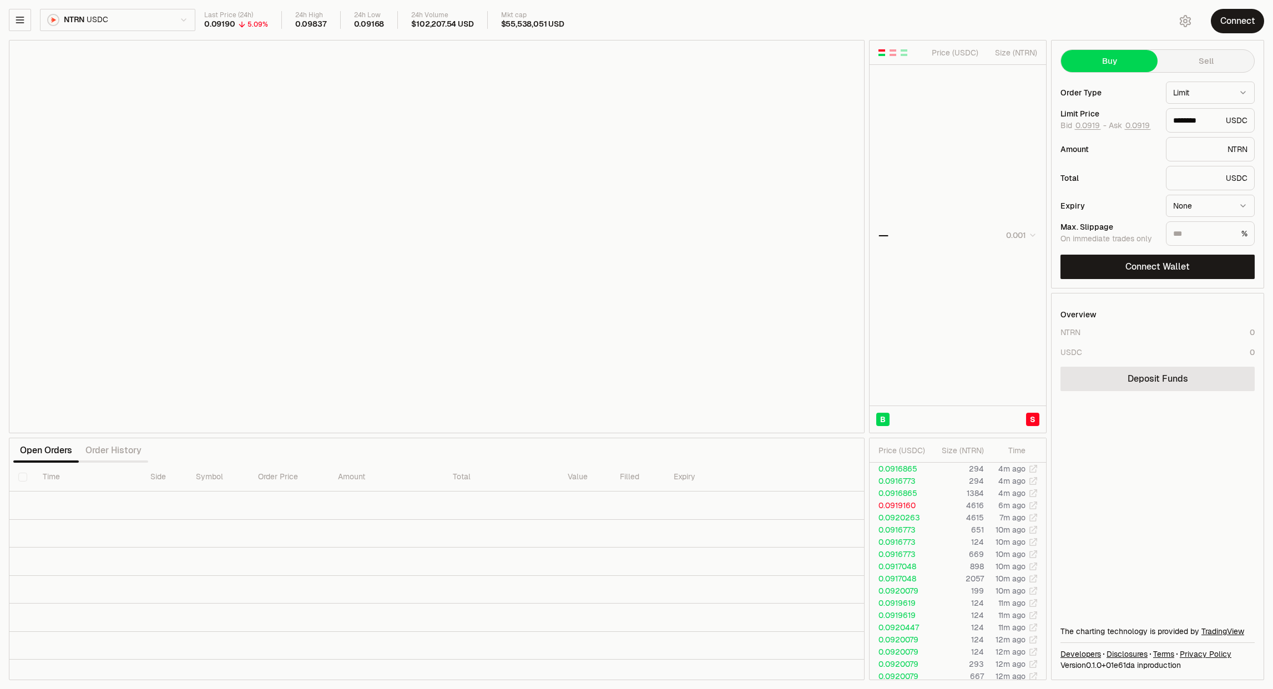 Image resolution: width=1273 pixels, height=689 pixels. Describe the element at coordinates (1157, 267) in the screenshot. I see `button: Connect Wallet` at that location.